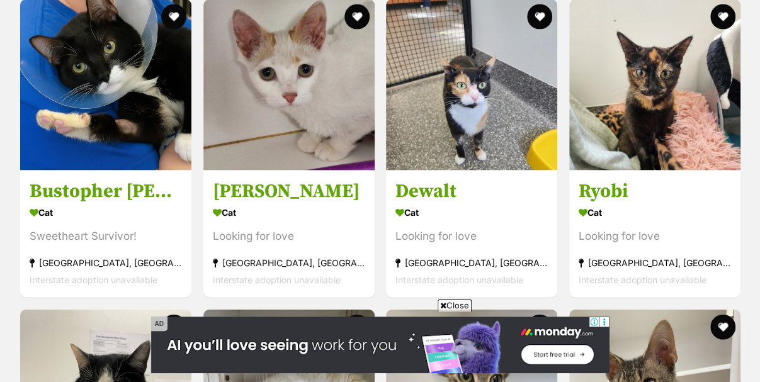 The image size is (760, 382). Describe the element at coordinates (106, 236) in the screenshot. I see `div: Sweetheart Survivor!` at that location.